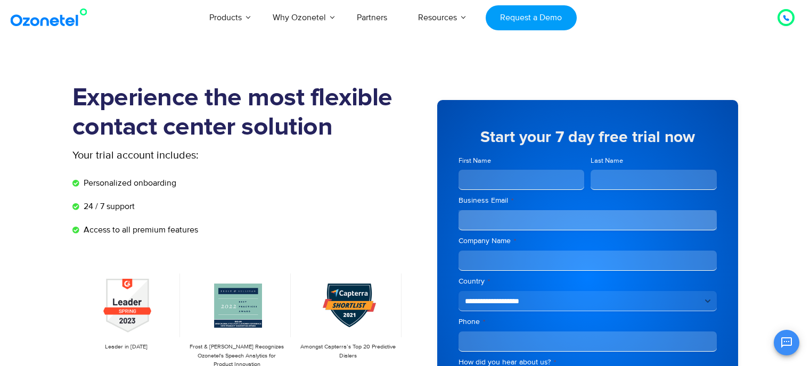 This screenshot has width=810, height=366. I want to click on button: Open chat, so click(786, 343).